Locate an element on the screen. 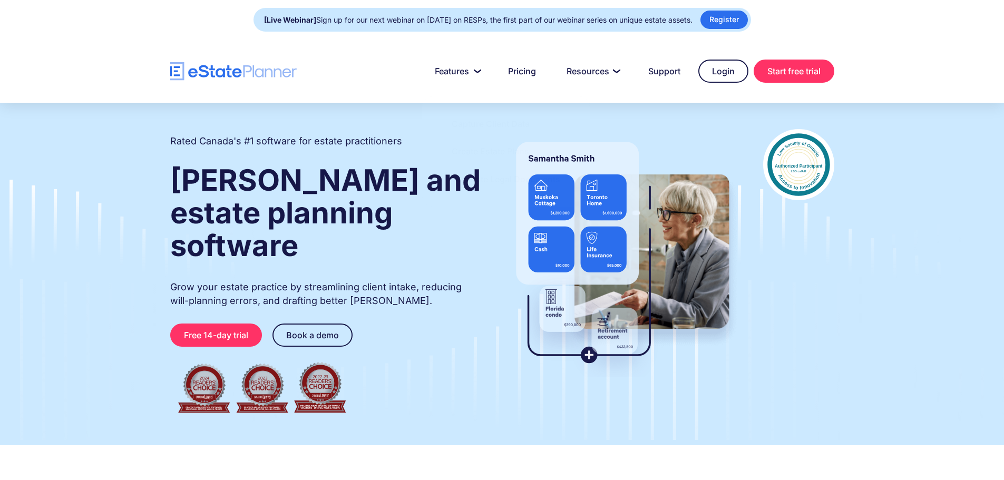  a: Register is located at coordinates (724, 19).